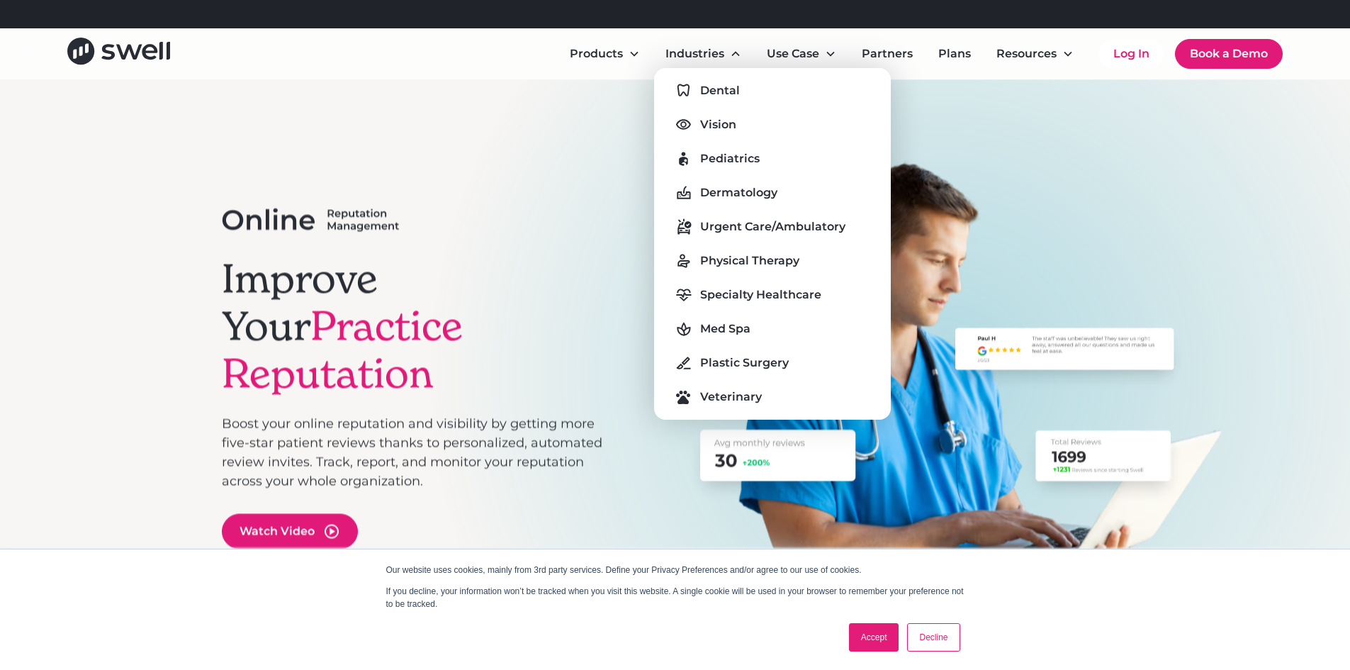 This screenshot has height=670, width=1350. Describe the element at coordinates (773, 91) in the screenshot. I see `a: Dental` at that location.